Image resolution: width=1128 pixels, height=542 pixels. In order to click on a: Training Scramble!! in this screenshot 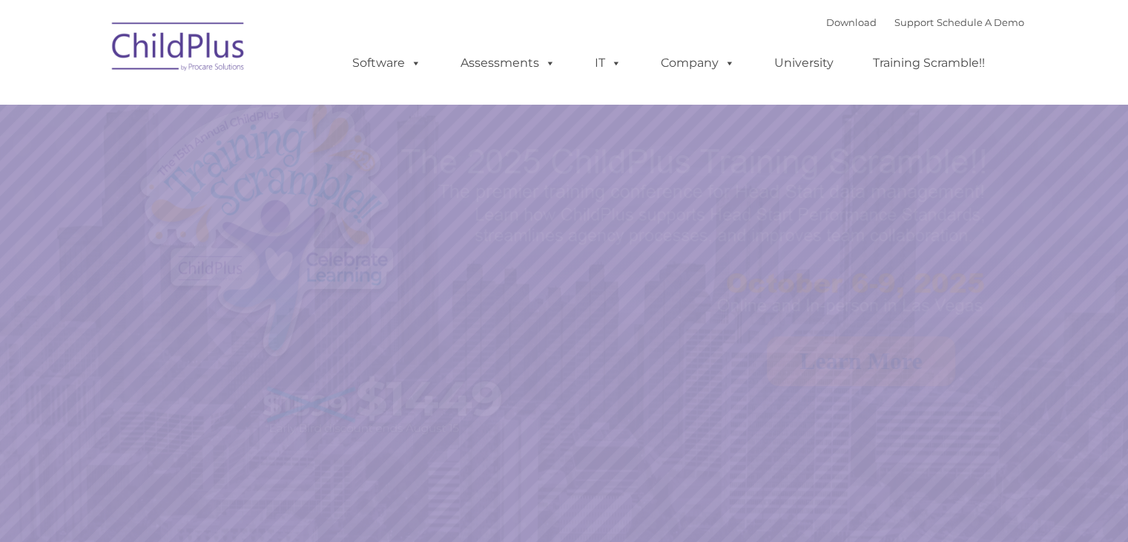, I will do `click(929, 63)`.